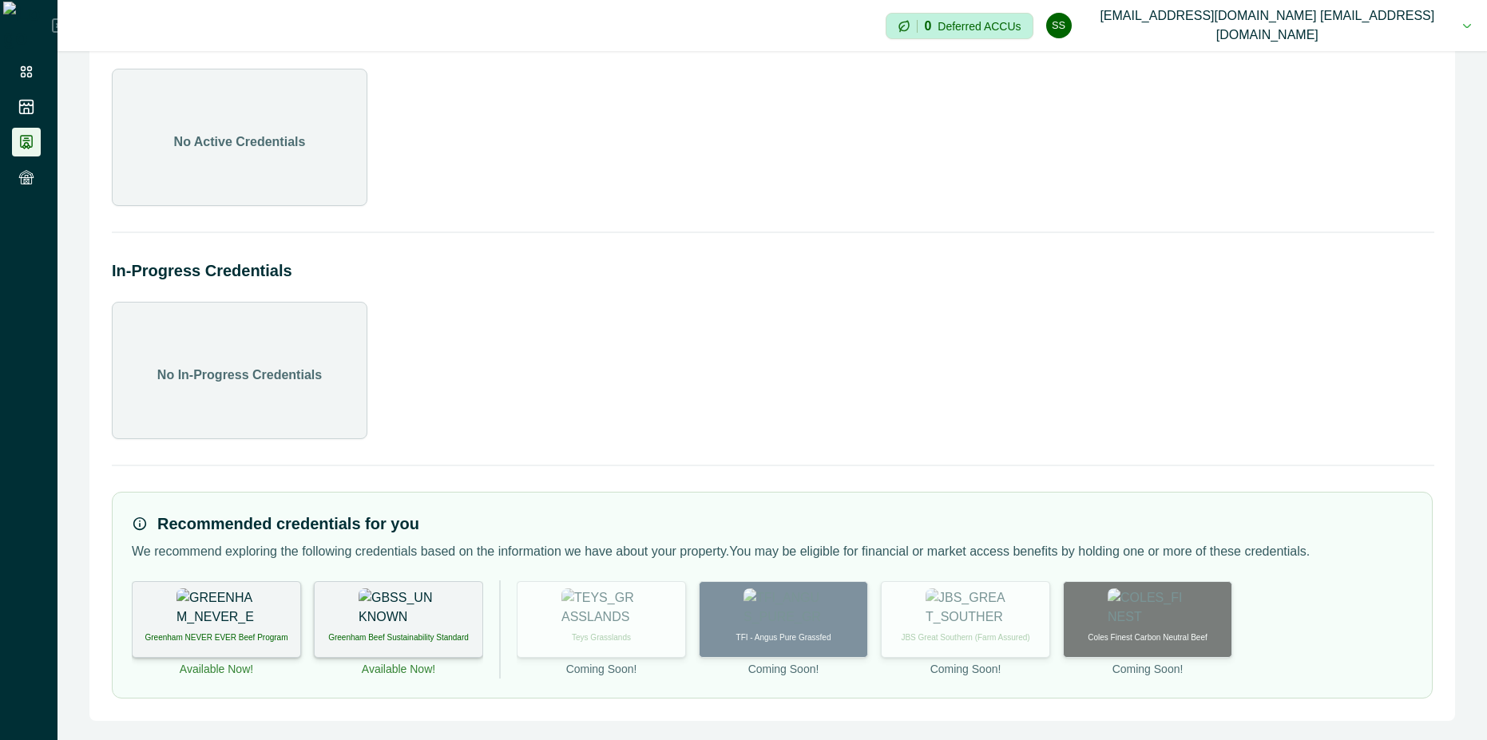  Describe the element at coordinates (601, 637) in the screenshot. I see `p: Teys Grasslands` at that location.